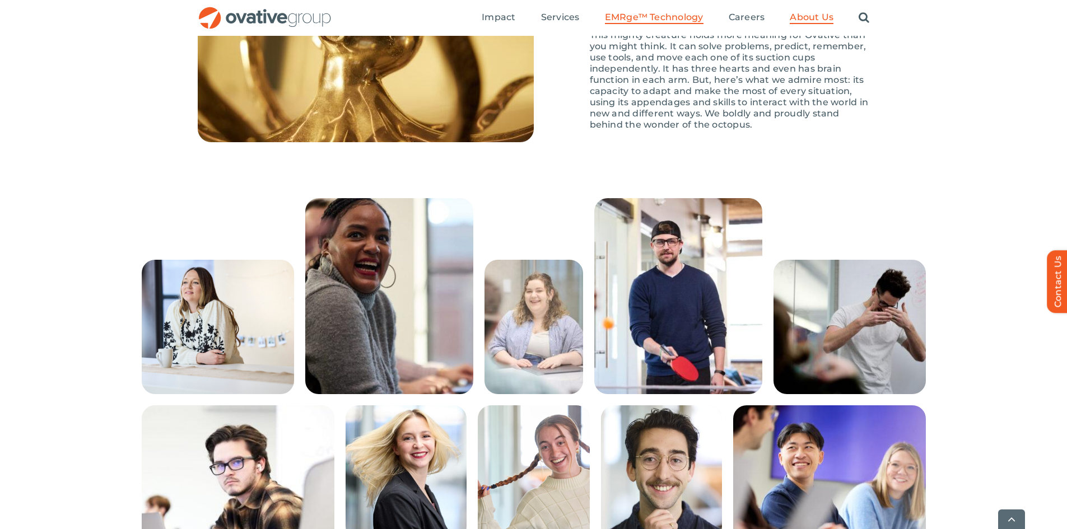 This screenshot has height=529, width=1067. I want to click on a: Impact, so click(498, 18).